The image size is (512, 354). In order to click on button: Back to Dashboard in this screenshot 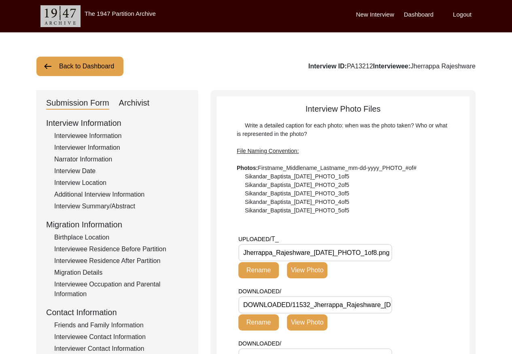, I will do `click(80, 66)`.